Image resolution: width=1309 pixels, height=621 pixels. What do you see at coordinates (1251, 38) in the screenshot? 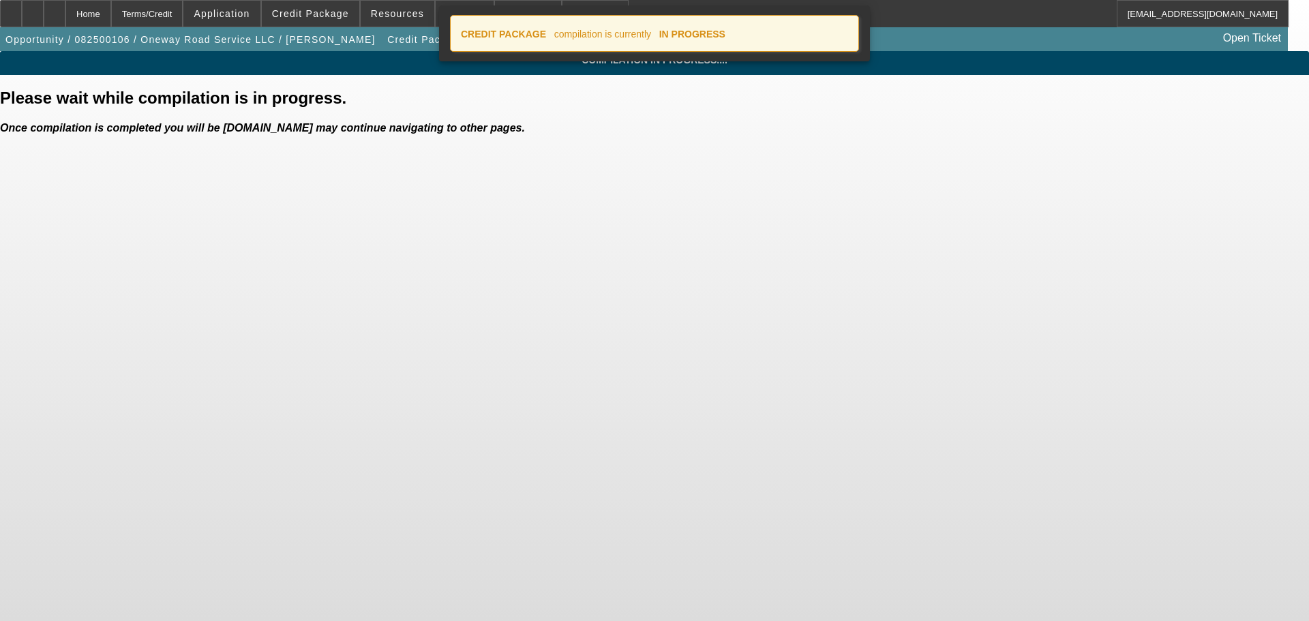
I see `a: Open Ticket` at bounding box center [1251, 38].